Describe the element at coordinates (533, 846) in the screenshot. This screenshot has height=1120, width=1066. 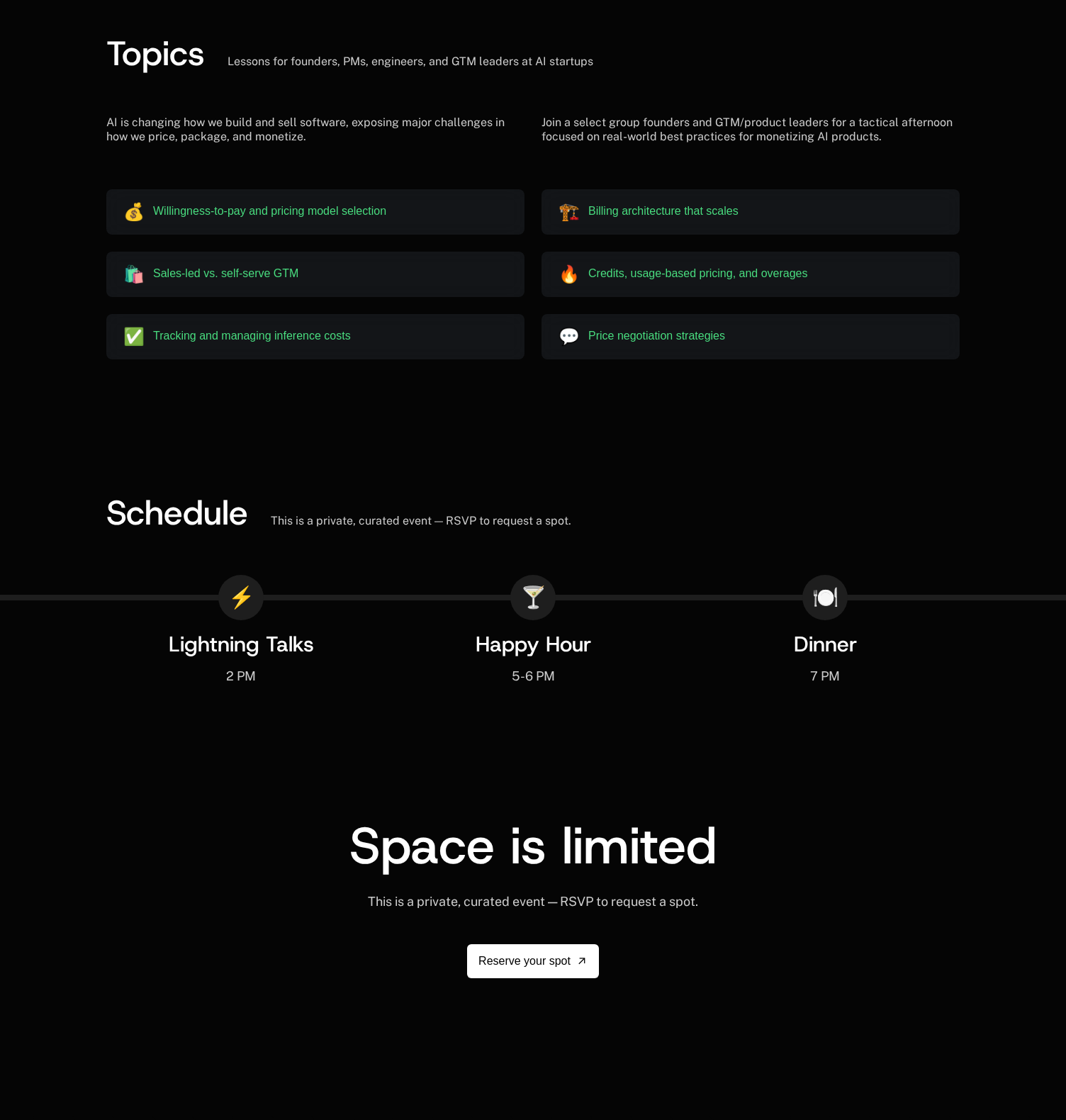
I see `span: Space is limited` at that location.